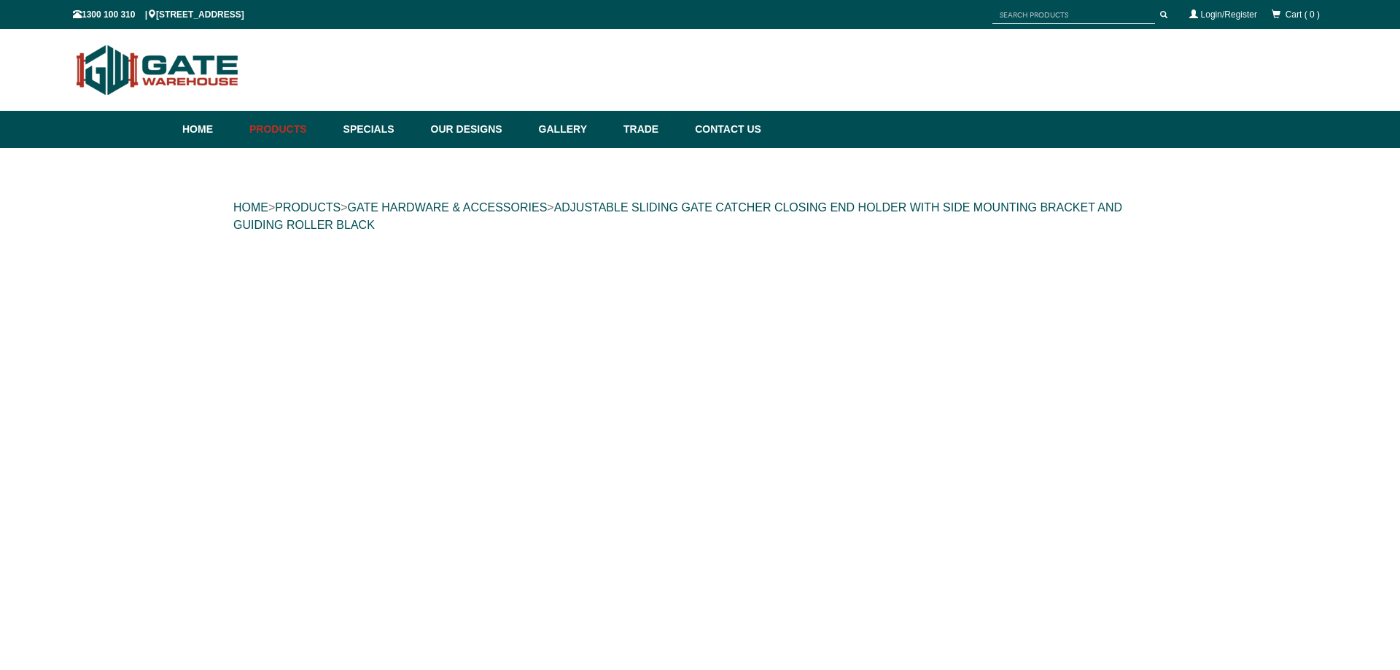  What do you see at coordinates (158, 70) in the screenshot?
I see `img: Gate Warehouse` at bounding box center [158, 70].